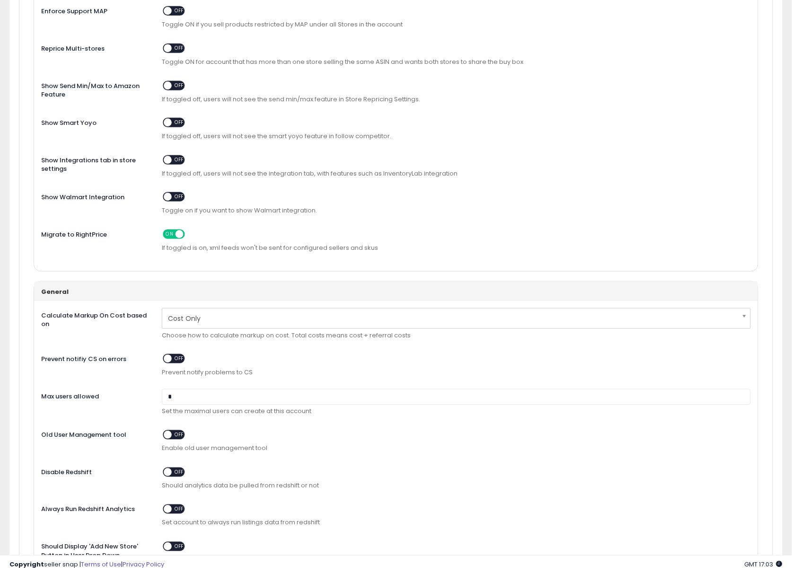 The height and width of the screenshot is (574, 792). Describe the element at coordinates (450, 318) in the screenshot. I see `span: Cost Only` at that location.